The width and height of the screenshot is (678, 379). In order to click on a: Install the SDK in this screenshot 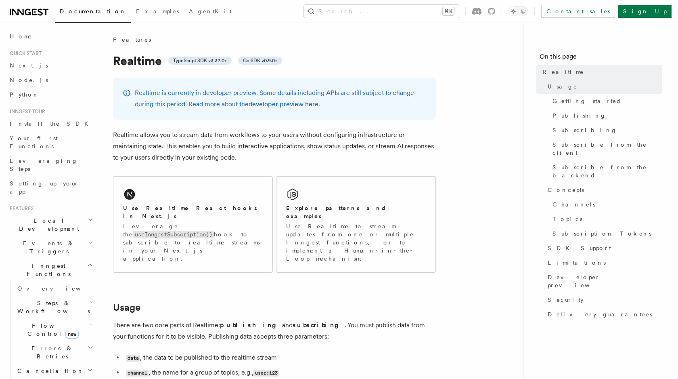, I will do `click(50, 124)`.